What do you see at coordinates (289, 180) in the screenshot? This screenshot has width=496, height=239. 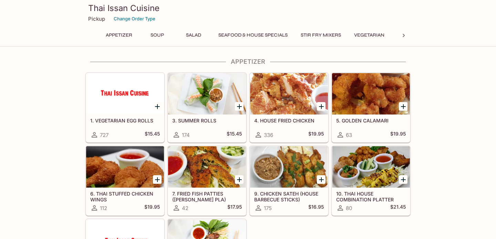 I see `a: 9. CHICKEN SATEH (HOUSE BARBECUE STICKS)175$16.95` at bounding box center [289, 180].